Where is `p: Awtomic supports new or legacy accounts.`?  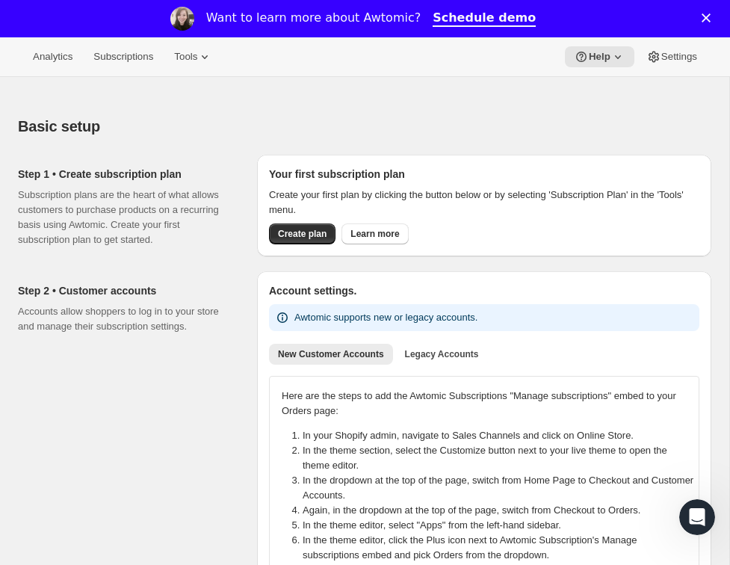
p: Awtomic supports new or legacy accounts. is located at coordinates (386, 318).